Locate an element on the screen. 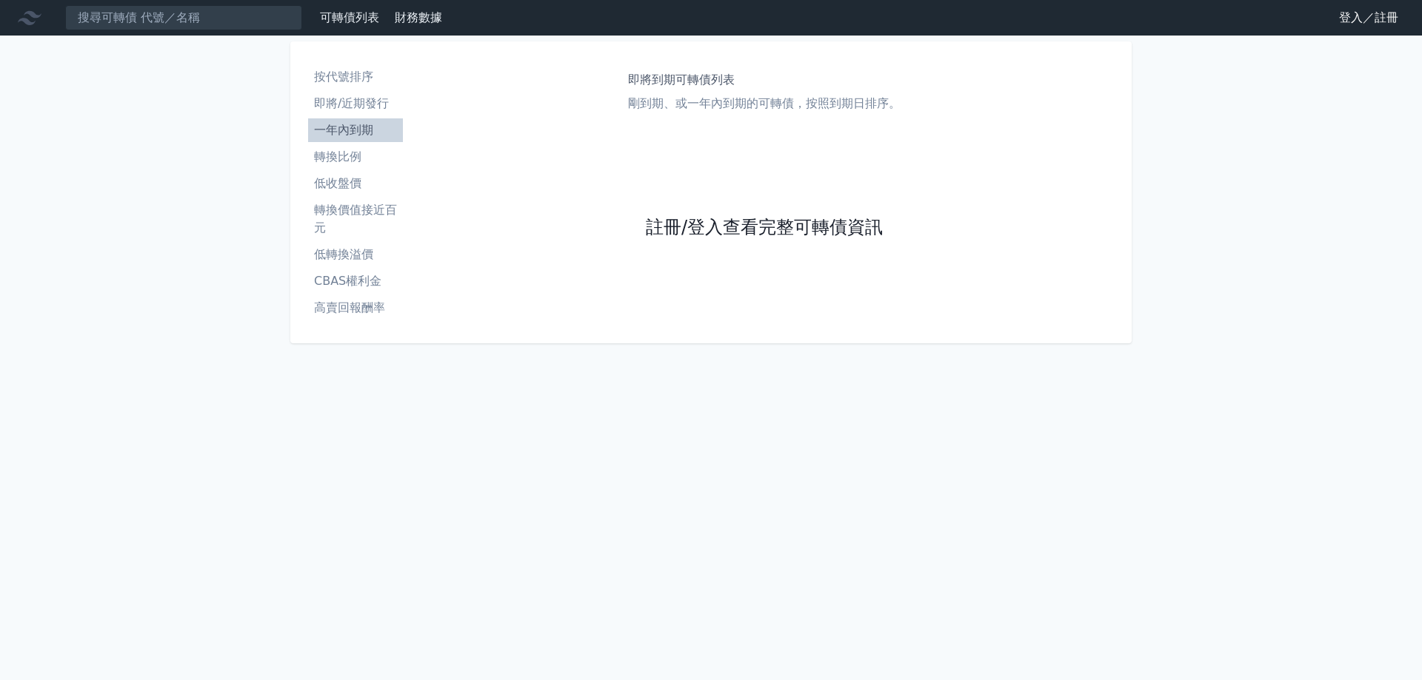  input: 搜尋可轉債 代號／名稱 is located at coordinates (184, 18).